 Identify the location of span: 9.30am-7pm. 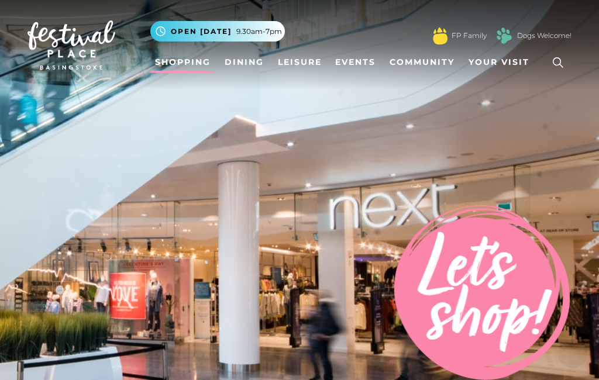
(259, 32).